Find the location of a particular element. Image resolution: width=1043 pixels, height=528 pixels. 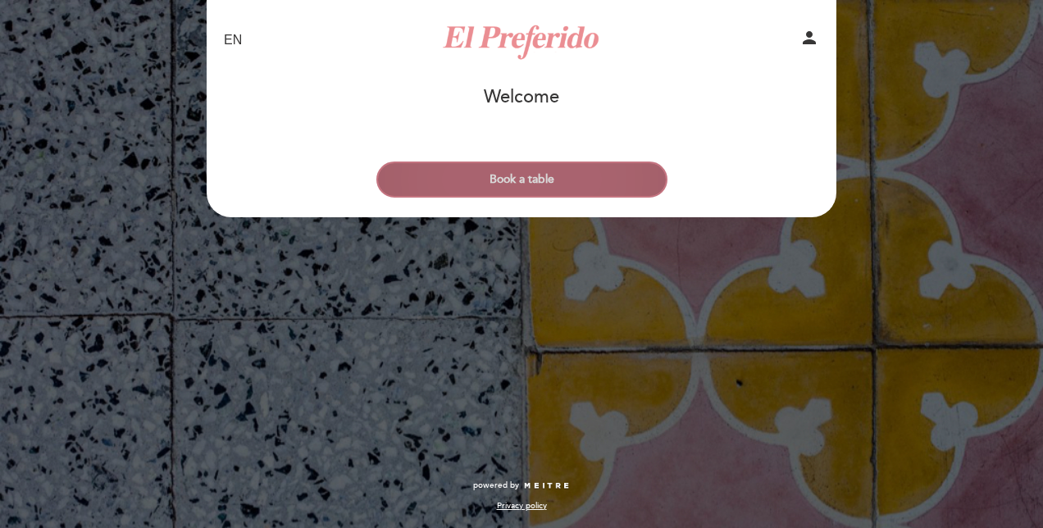

a: Privacy policy is located at coordinates (521, 506).